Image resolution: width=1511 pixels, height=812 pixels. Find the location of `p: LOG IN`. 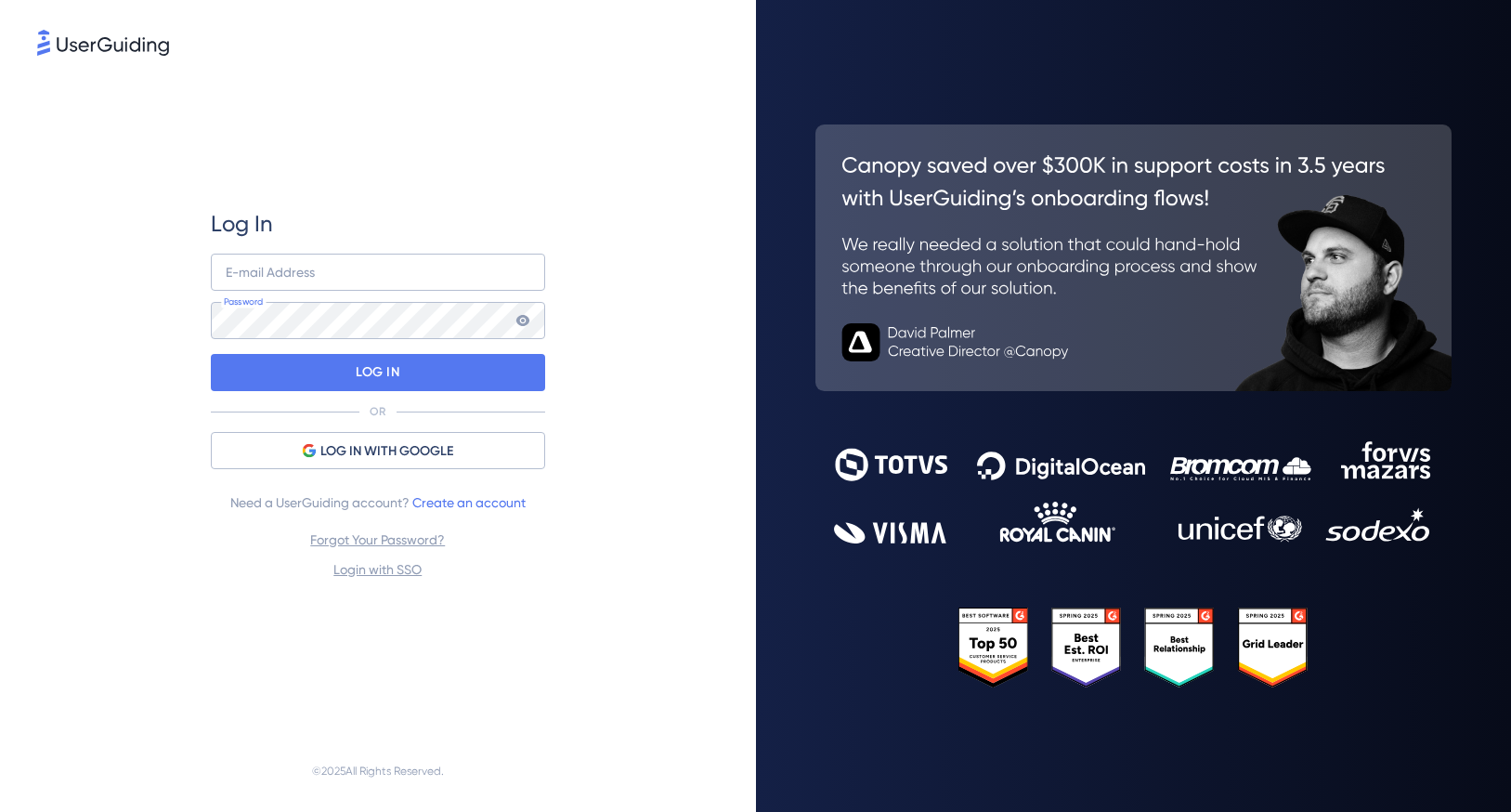

p: LOG IN is located at coordinates (377, 372).